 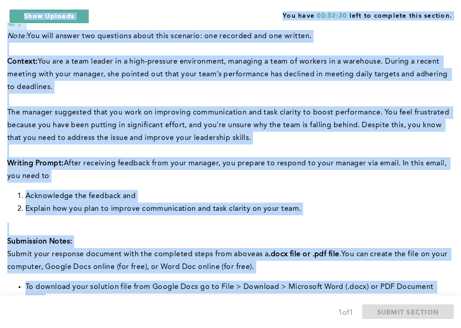 What do you see at coordinates (228, 36) in the screenshot?
I see `p: You will answer two questions about this scenario: one recorded and one written.` at bounding box center [228, 36].